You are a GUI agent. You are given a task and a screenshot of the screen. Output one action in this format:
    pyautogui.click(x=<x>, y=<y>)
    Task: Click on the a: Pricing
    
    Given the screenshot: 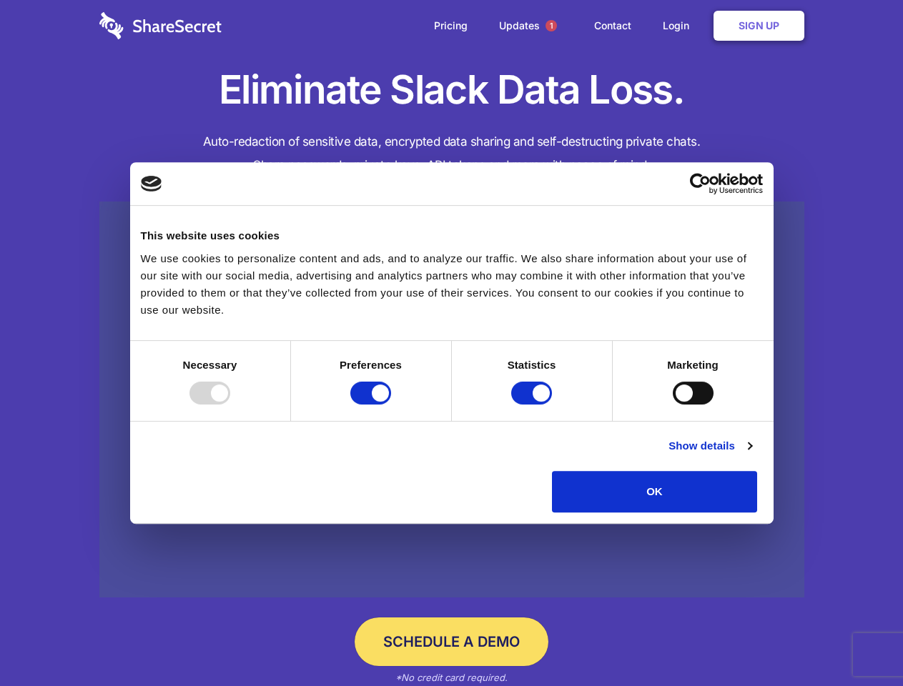 What is the action you would take?
    pyautogui.click(x=450, y=26)
    